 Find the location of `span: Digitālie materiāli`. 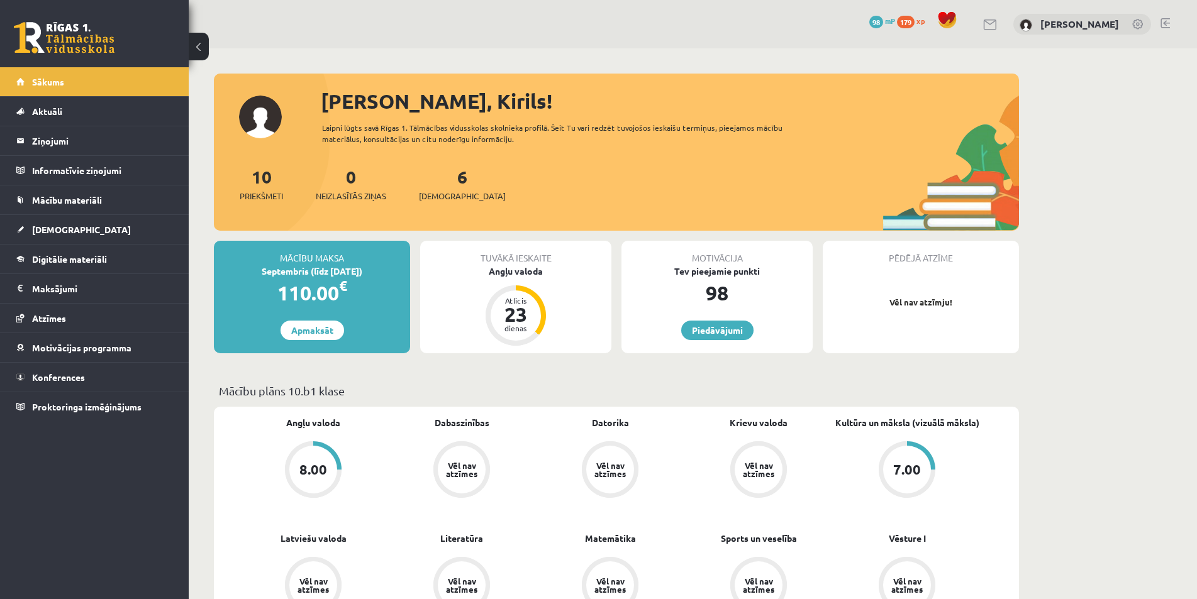

span: Digitālie materiāli is located at coordinates (69, 259).